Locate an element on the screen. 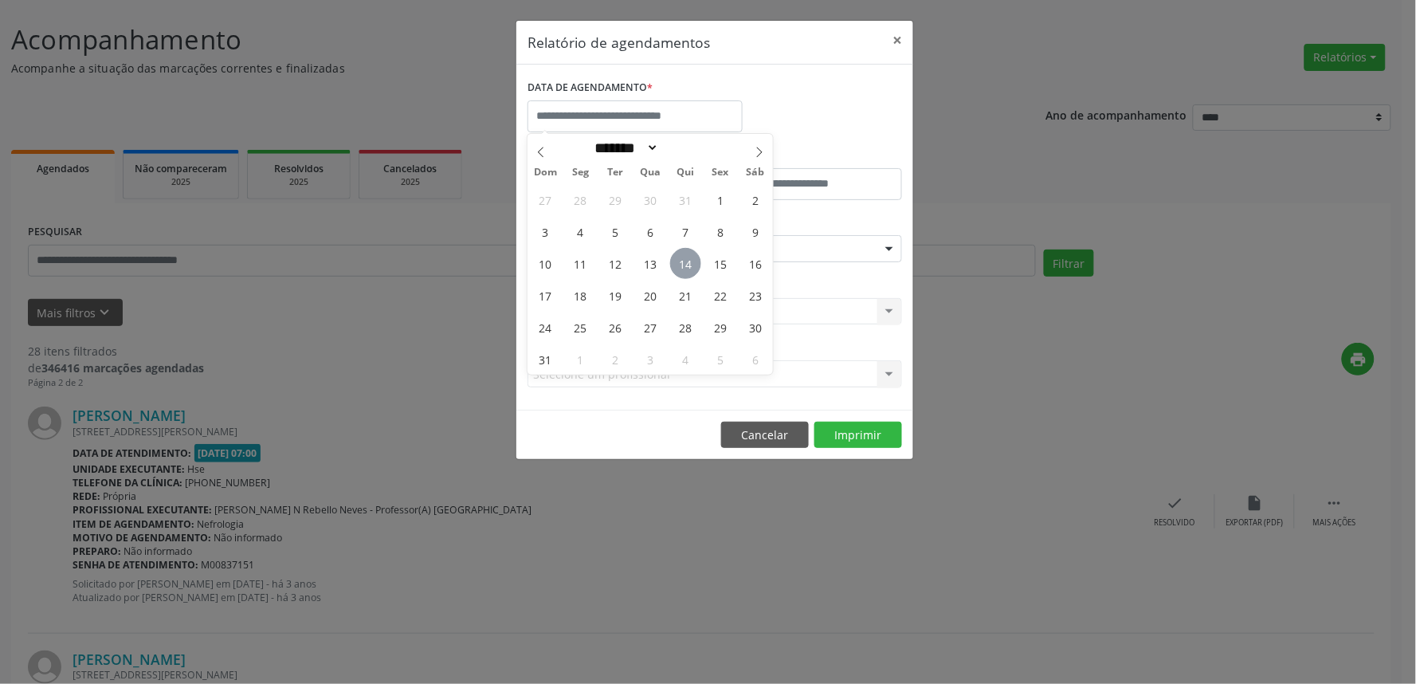 The width and height of the screenshot is (1416, 684). span: Setembro 6, 2025 is located at coordinates (755, 359).